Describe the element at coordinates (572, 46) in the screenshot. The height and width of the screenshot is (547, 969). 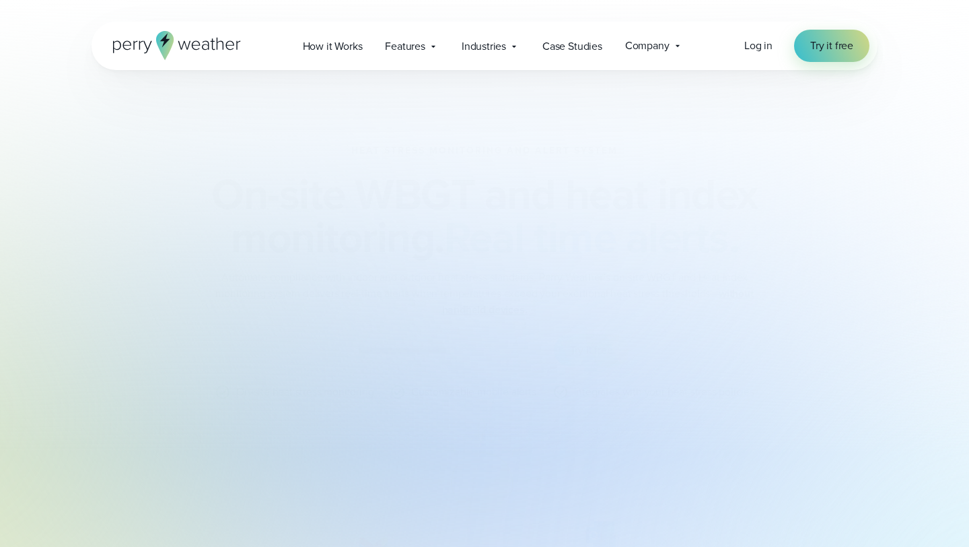
I see `span: Case Studies` at that location.